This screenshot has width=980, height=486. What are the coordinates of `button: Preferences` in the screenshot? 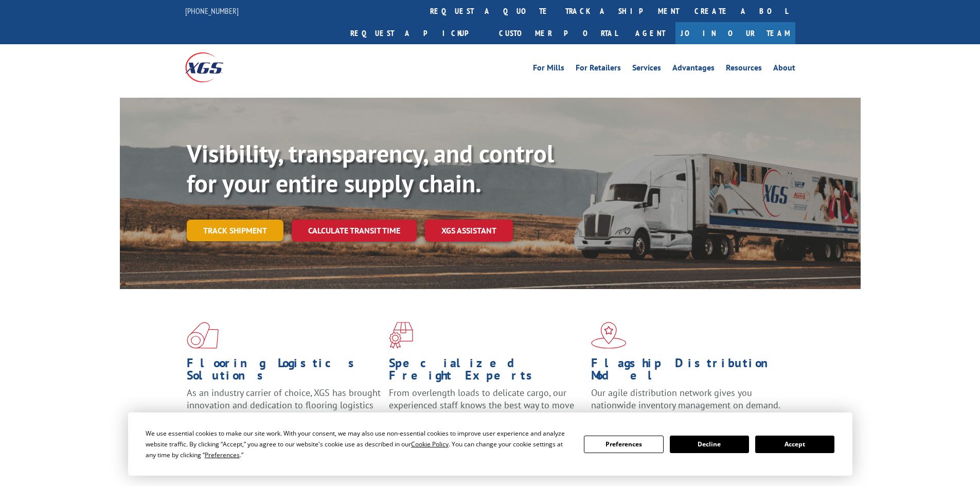 It's located at (624, 445).